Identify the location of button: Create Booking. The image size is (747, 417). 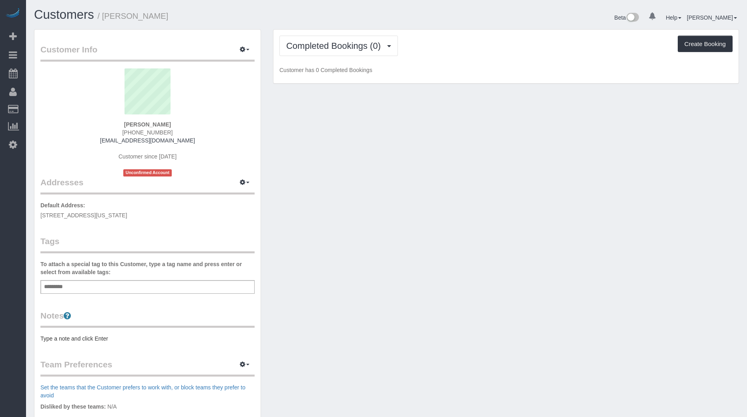
(705, 44).